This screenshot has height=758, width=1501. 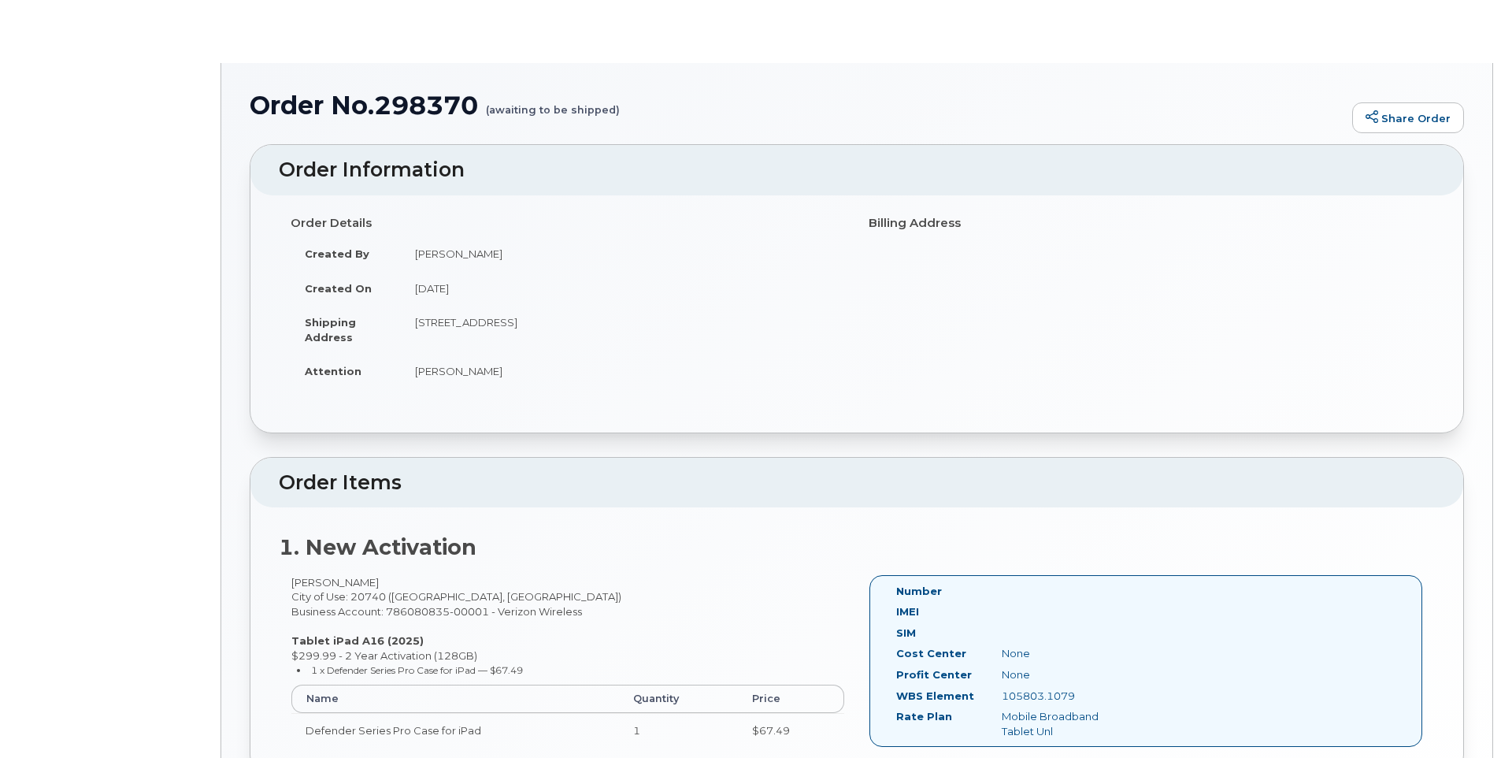 I want to click on label: Cost Center, so click(x=931, y=653).